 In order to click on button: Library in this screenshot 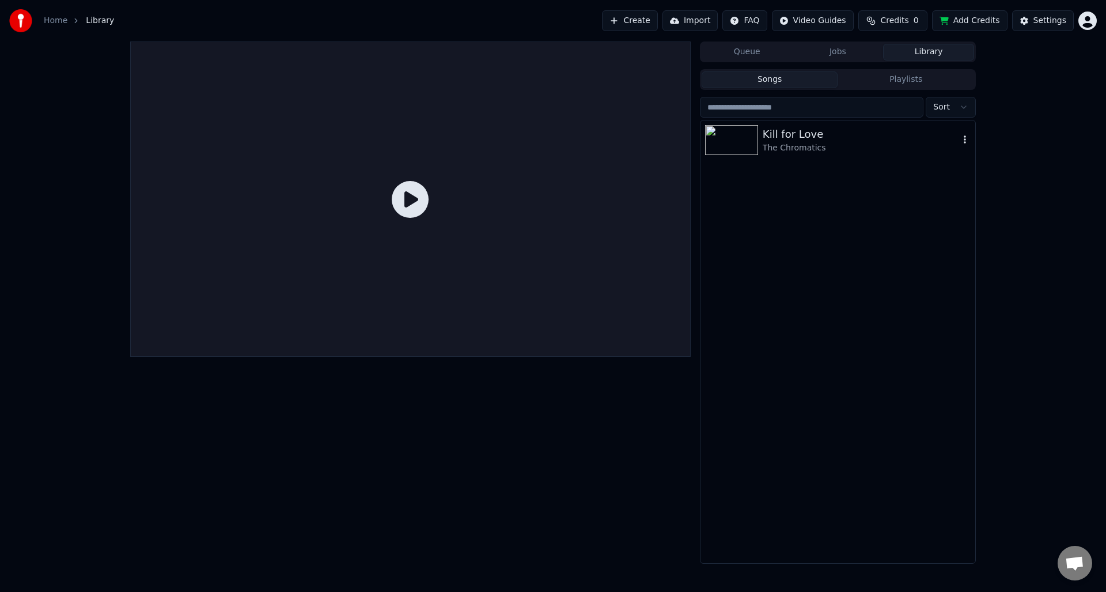, I will do `click(928, 52)`.